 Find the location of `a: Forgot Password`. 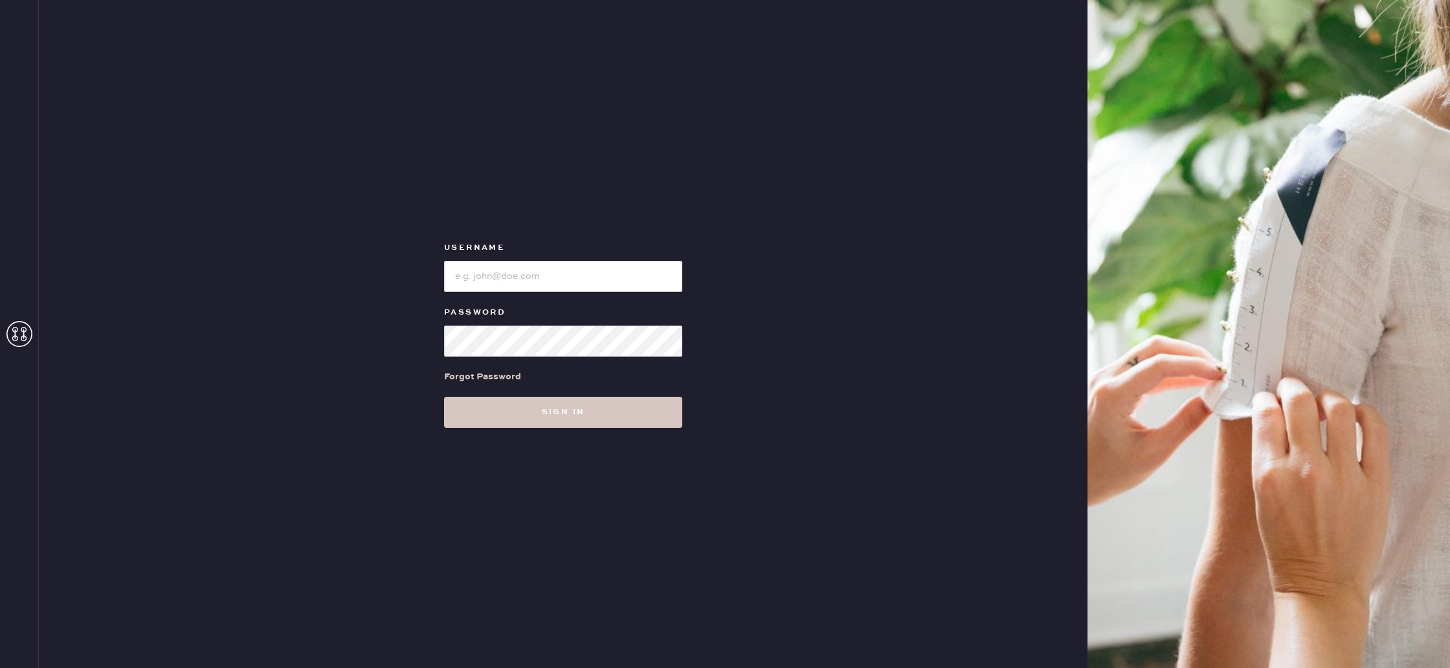

a: Forgot Password is located at coordinates (482, 377).